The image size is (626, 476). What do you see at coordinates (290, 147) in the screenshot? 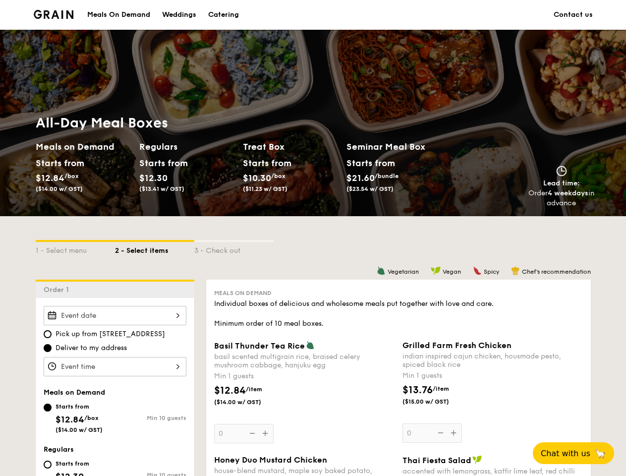
I see `h2: Treat Box` at bounding box center [290, 147].